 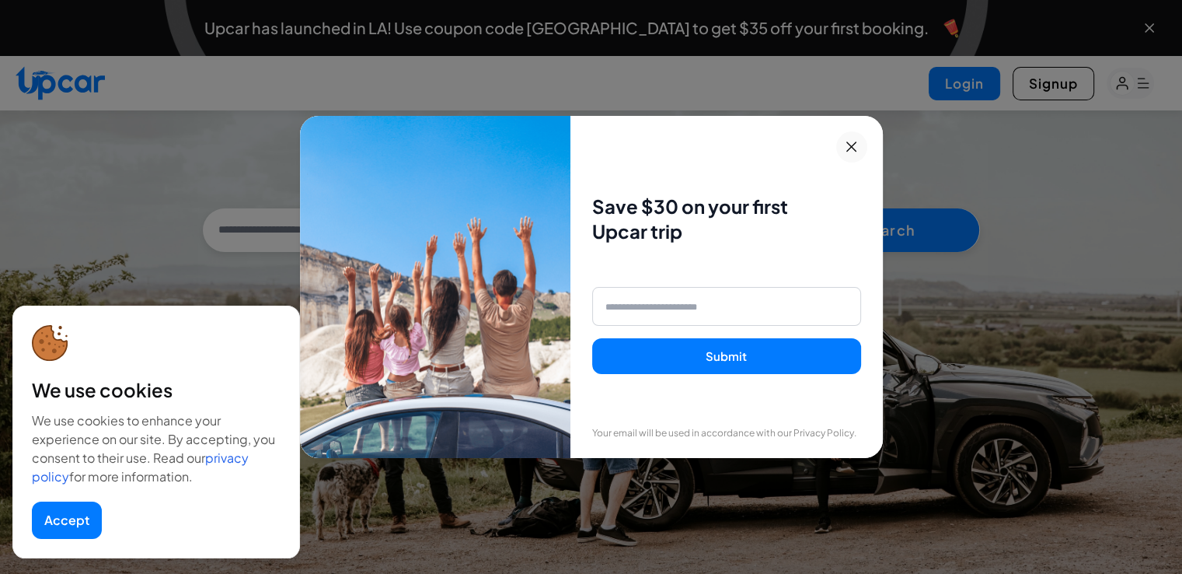 I want to click on div: We use cookies to enhance your experience on our site. By accepting, you consent to their use. Re..., so click(x=156, y=449).